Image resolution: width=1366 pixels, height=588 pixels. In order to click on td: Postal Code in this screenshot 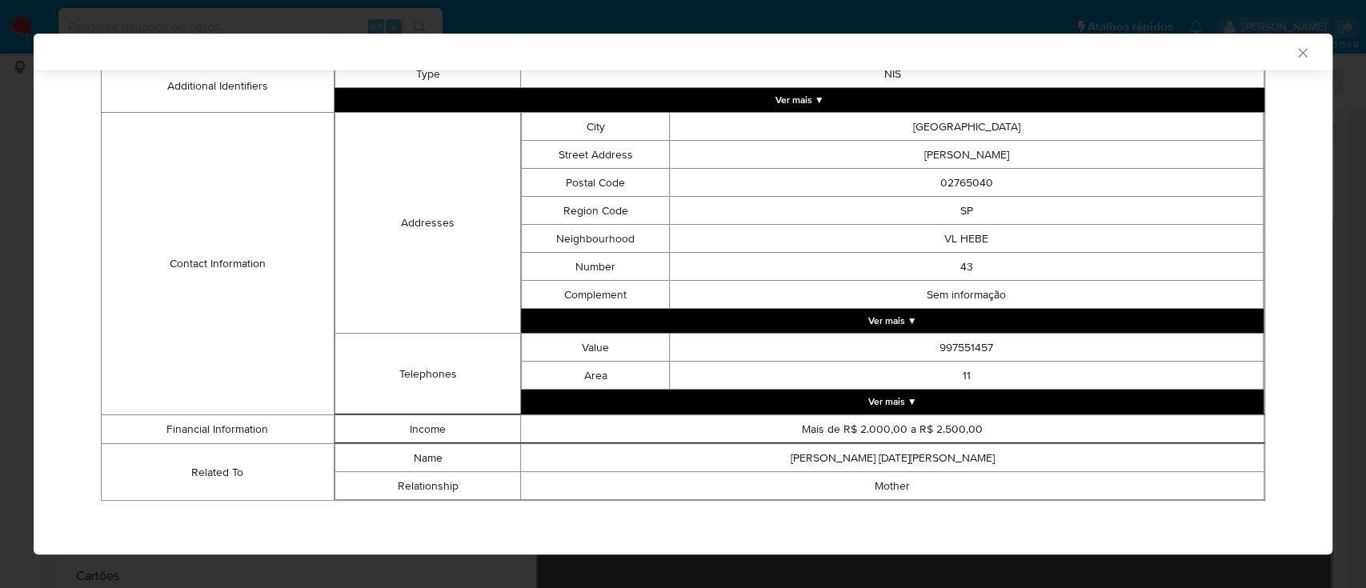, I will do `click(595, 182)`.